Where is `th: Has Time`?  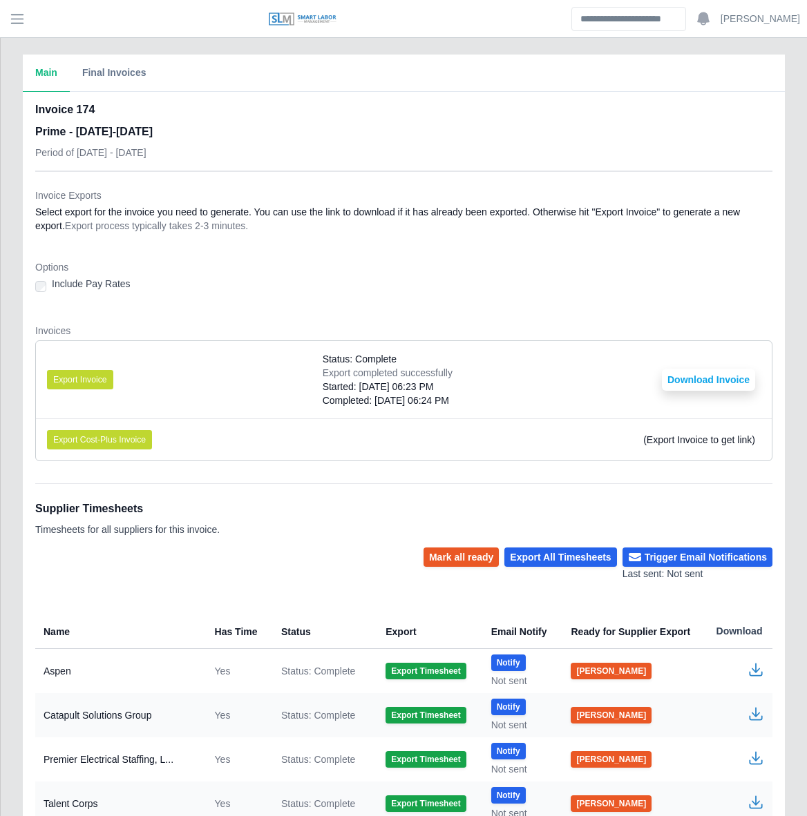 th: Has Time is located at coordinates (237, 632).